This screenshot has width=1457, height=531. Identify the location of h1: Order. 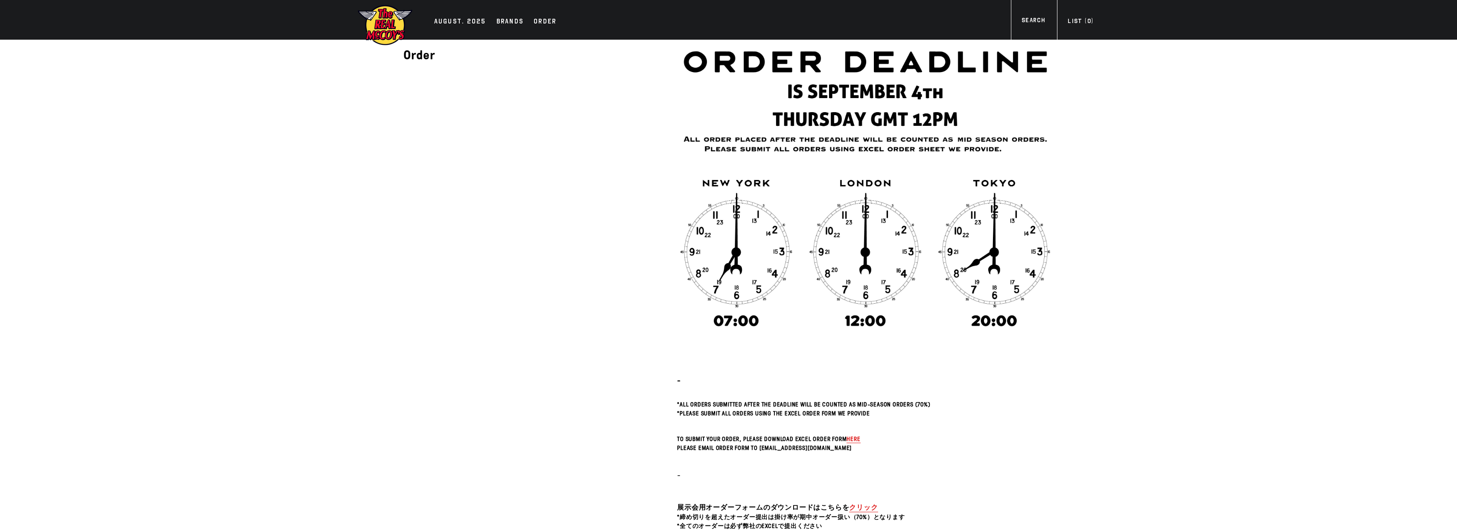
(523, 55).